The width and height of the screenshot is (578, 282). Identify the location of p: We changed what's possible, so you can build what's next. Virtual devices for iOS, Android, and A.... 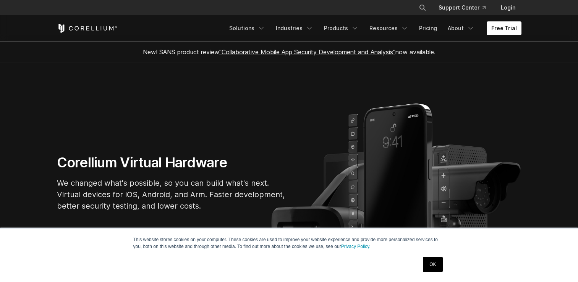
(172, 195).